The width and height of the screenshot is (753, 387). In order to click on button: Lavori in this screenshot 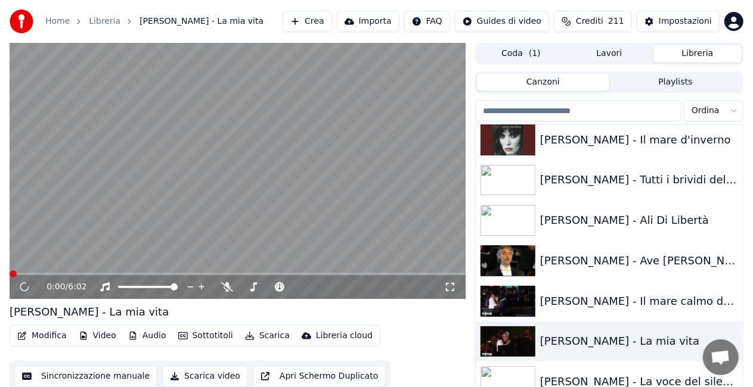, I will do `click(609, 54)`.